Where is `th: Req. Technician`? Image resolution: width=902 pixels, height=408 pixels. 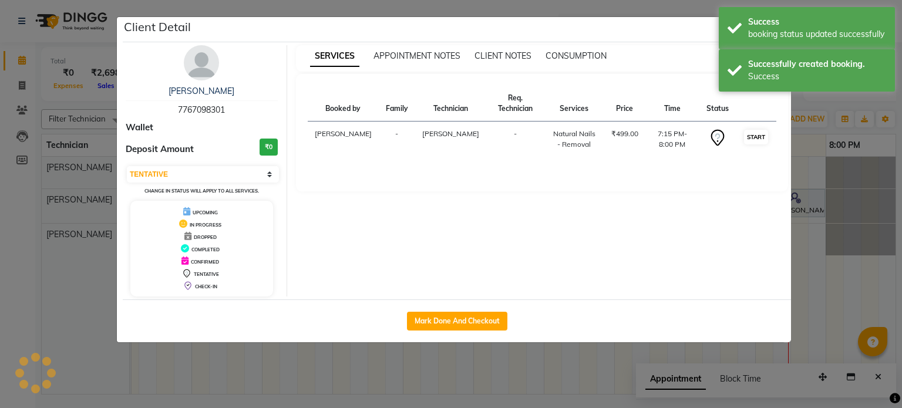 th: Req. Technician is located at coordinates (516, 103).